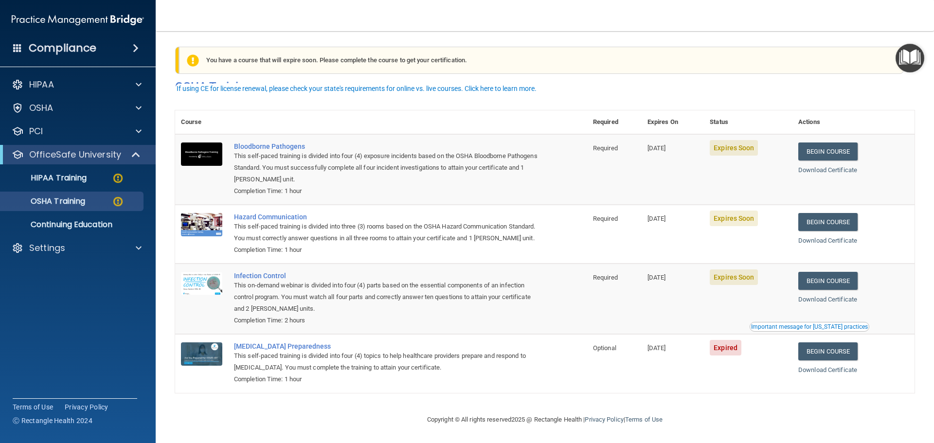 This screenshot has width=934, height=443. What do you see at coordinates (46, 201) in the screenshot?
I see `p: OSHA Training` at bounding box center [46, 201].